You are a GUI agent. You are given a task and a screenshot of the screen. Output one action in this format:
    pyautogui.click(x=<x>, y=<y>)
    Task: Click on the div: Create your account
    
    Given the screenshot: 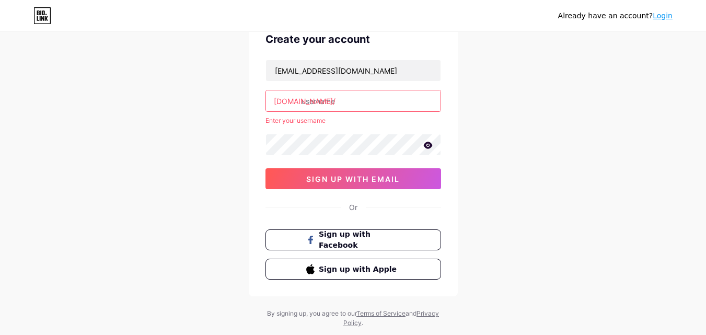 What is the action you would take?
    pyautogui.click(x=353, y=39)
    